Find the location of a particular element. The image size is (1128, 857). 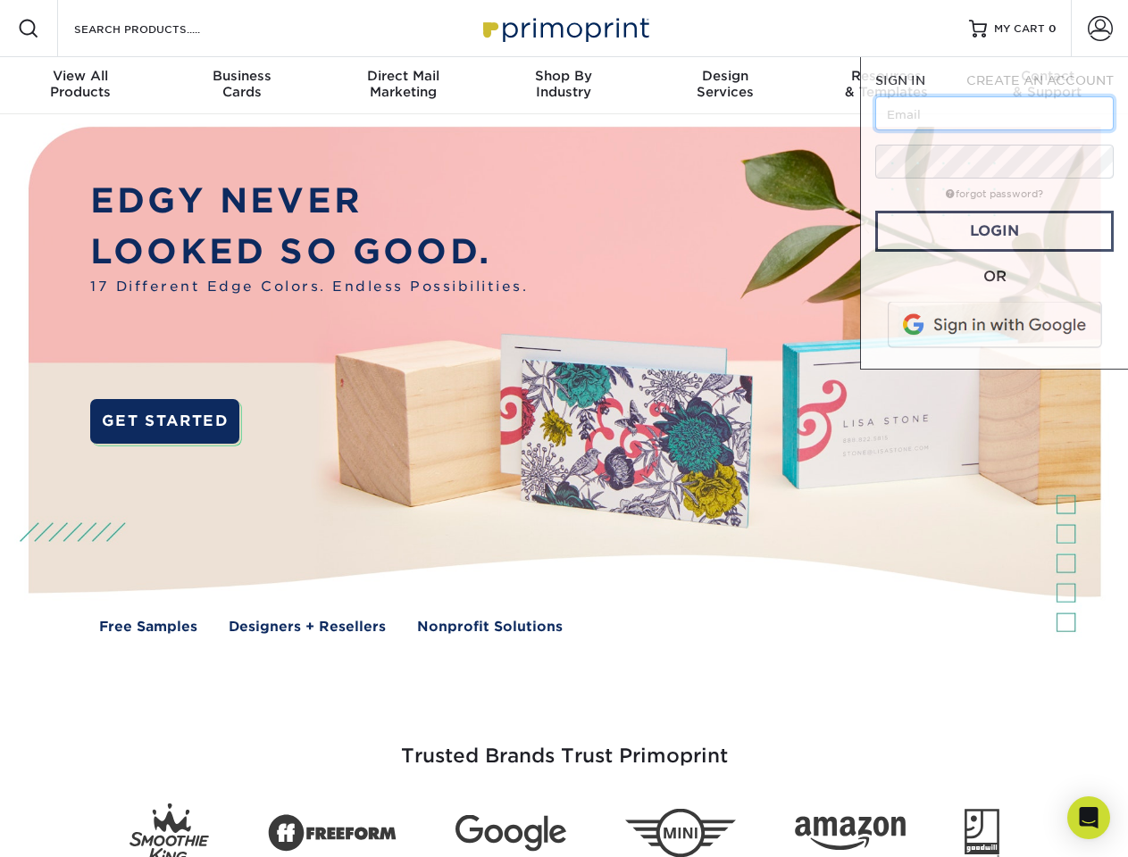

span: MY CART is located at coordinates (1019, 29).